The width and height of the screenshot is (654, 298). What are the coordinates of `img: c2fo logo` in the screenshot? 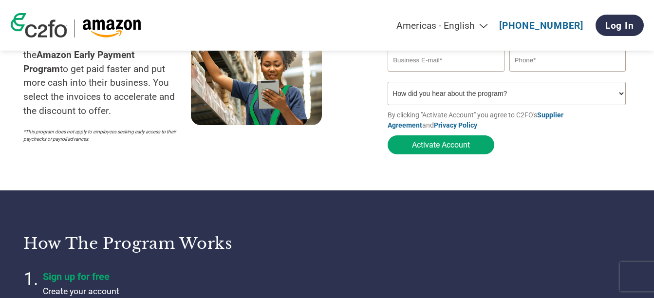 It's located at (39, 25).